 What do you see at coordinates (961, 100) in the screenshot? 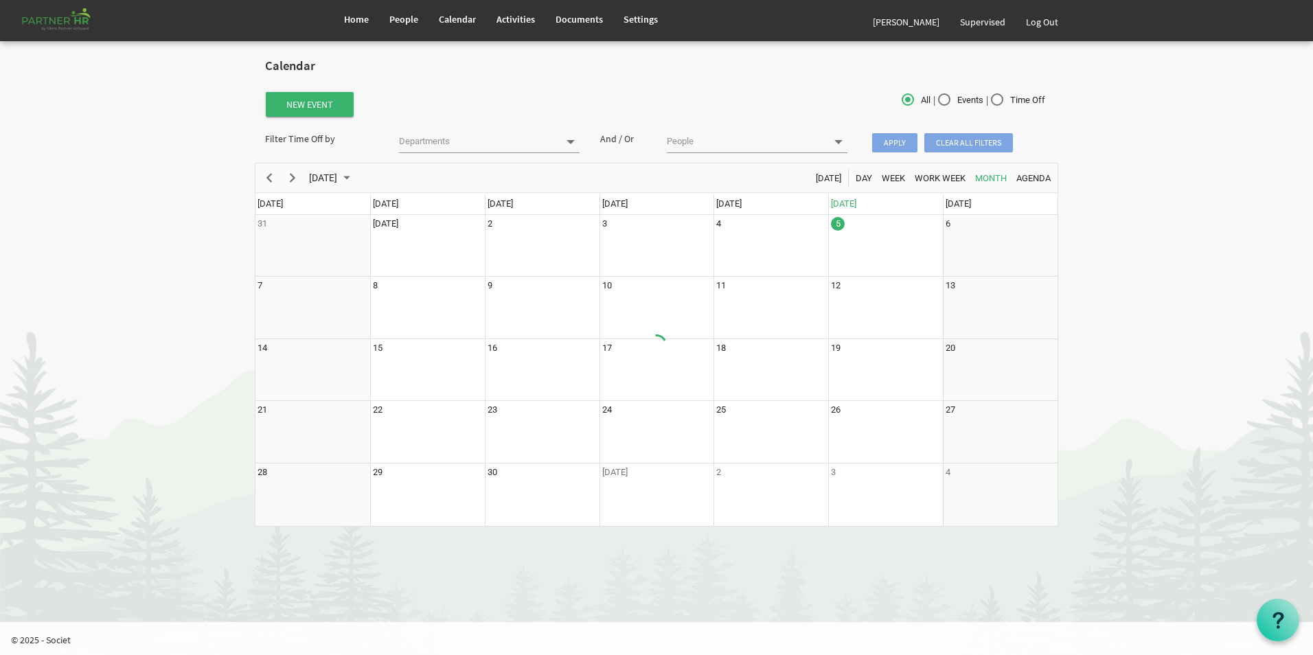
I see `span: Events` at bounding box center [961, 100].